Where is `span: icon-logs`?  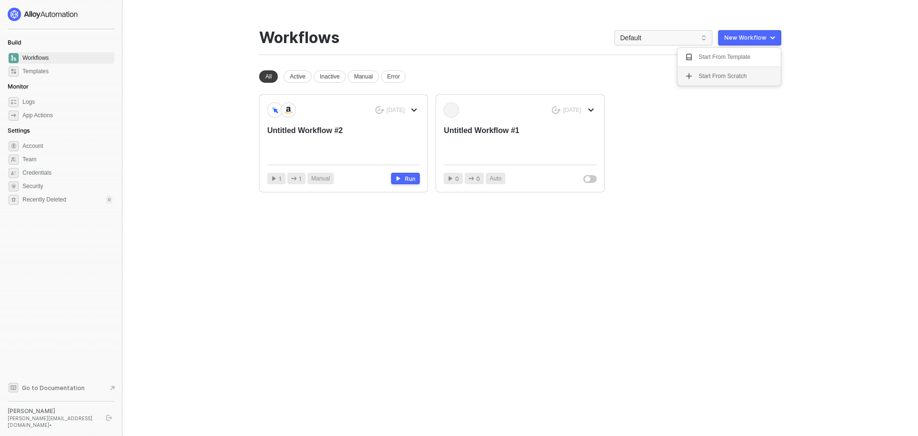 span: icon-logs is located at coordinates (13, 102).